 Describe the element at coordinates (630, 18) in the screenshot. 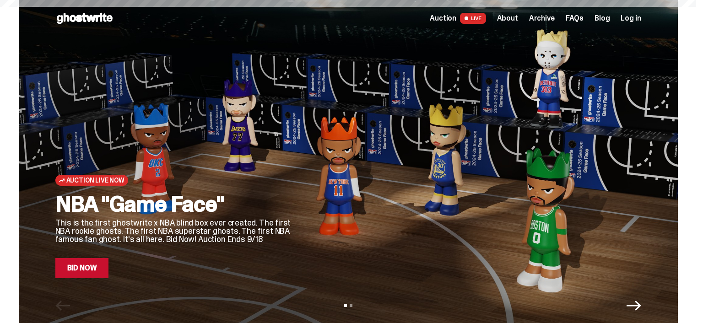

I see `a: Log in` at that location.